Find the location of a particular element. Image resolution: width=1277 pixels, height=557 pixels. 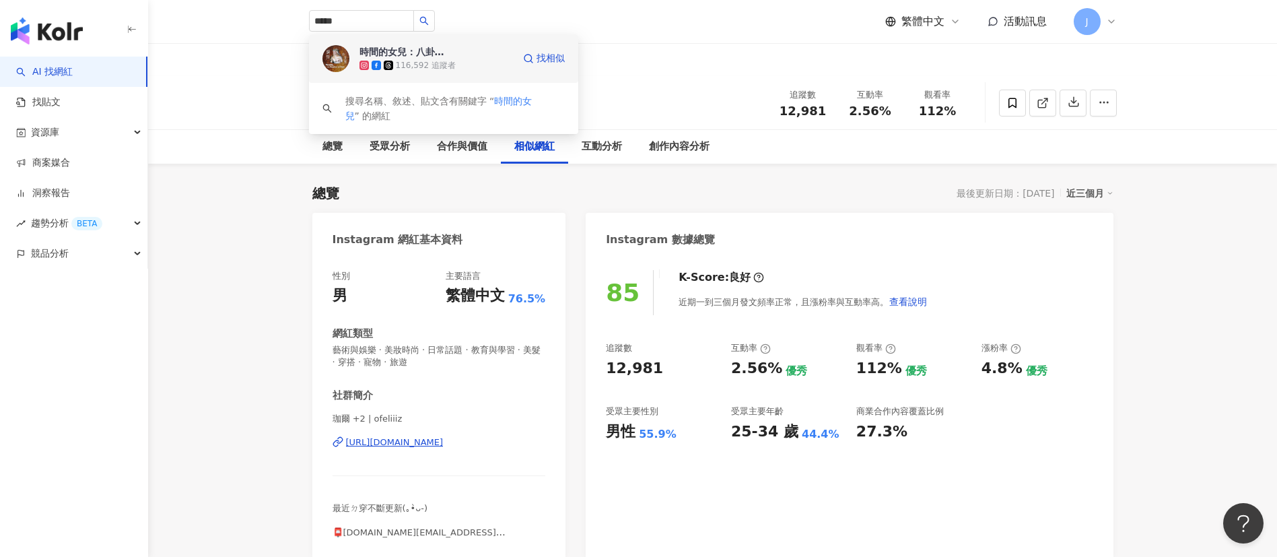

div: 相似網紅 is located at coordinates (535, 147).